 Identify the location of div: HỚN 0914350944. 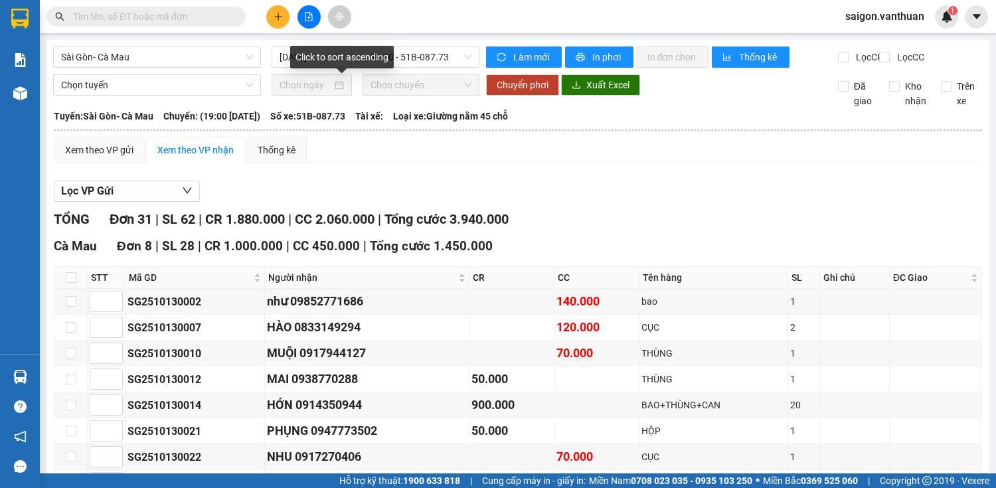
(367, 405).